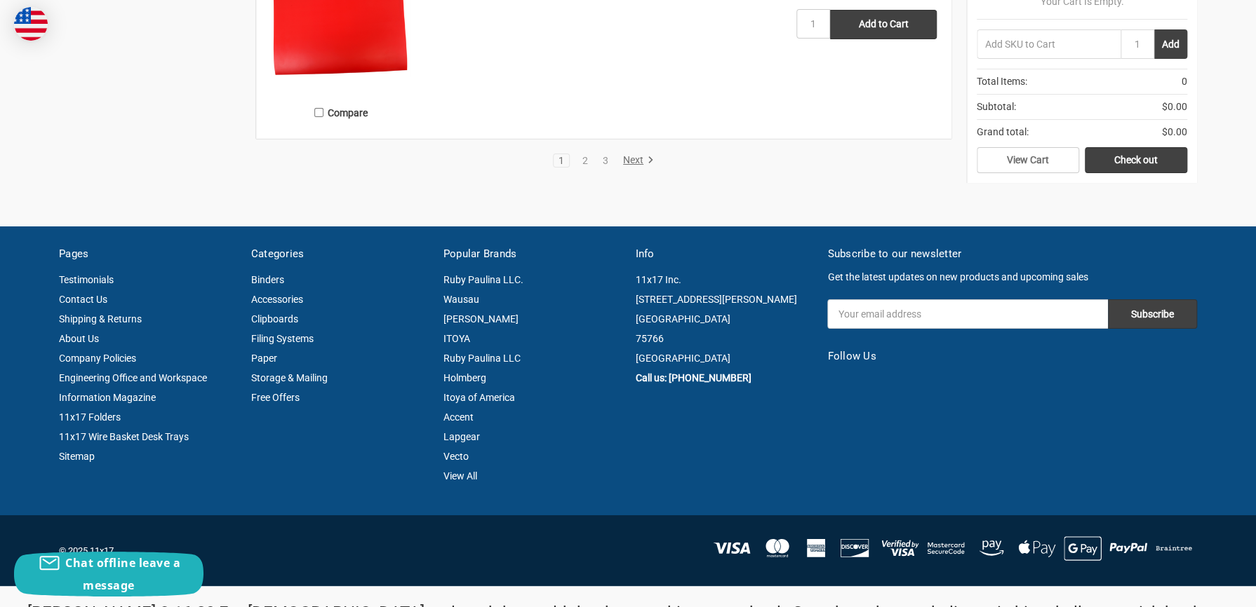 The height and width of the screenshot is (607, 1256). I want to click on h5: Popular Brands, so click(532, 254).